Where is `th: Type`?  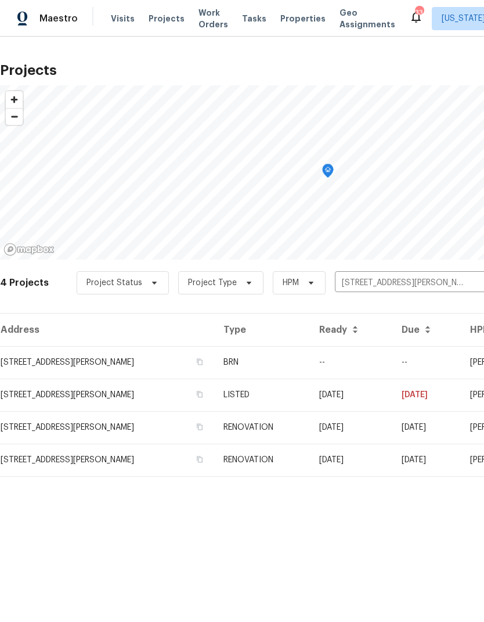
th: Type is located at coordinates (262, 330).